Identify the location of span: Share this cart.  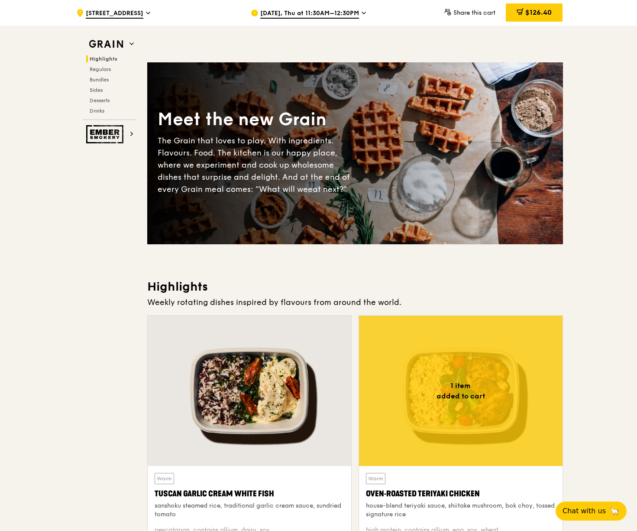
(475, 13).